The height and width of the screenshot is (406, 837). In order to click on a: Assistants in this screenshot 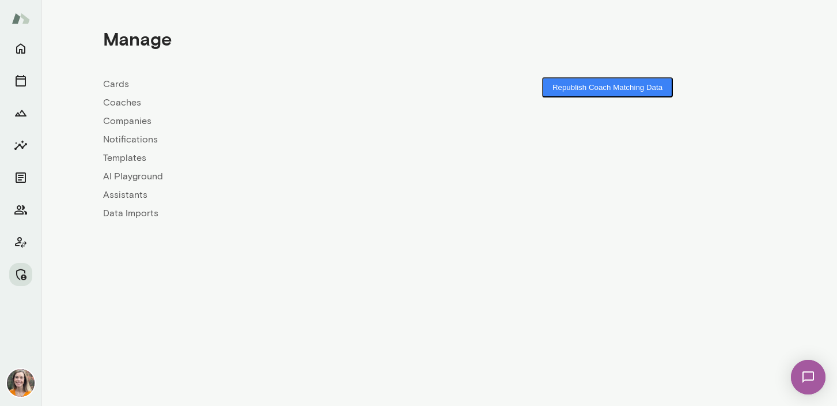, I will do `click(271, 195)`.